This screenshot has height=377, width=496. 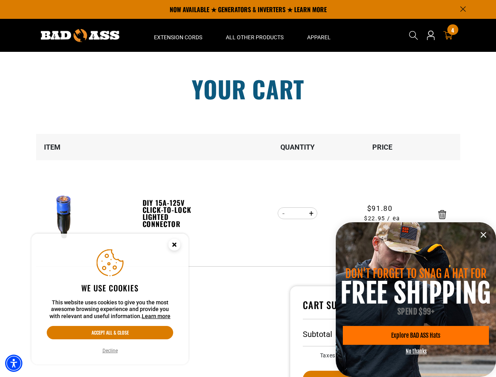 What do you see at coordinates (169, 213) in the screenshot?
I see `a: DIY 15A-125V Click-to-Lock Lighted Connector` at bounding box center [169, 213].